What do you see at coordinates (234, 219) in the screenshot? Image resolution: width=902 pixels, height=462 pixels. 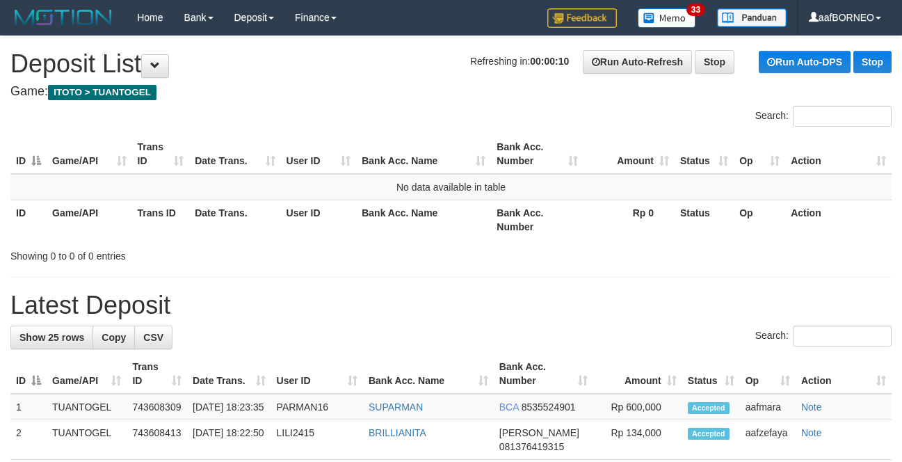 I see `th: Date Trans.` at bounding box center [234, 219].